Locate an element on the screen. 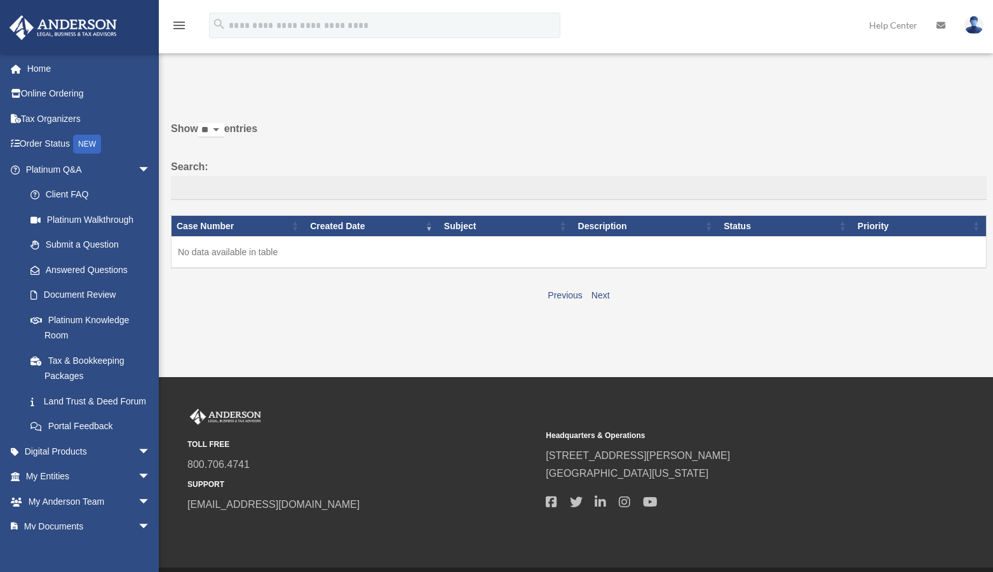  a: Platinum Knowledge Room is located at coordinates (90, 328).